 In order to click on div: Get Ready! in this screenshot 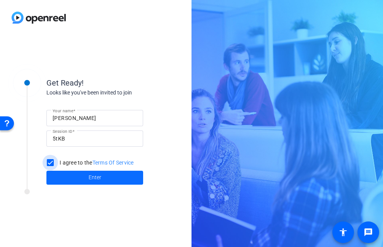, I will do `click(124, 83)`.